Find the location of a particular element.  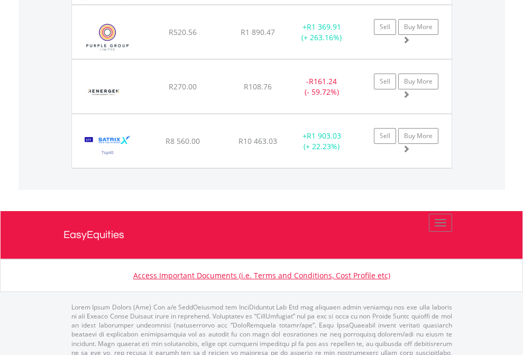

span: R108.76 is located at coordinates (258, 86).